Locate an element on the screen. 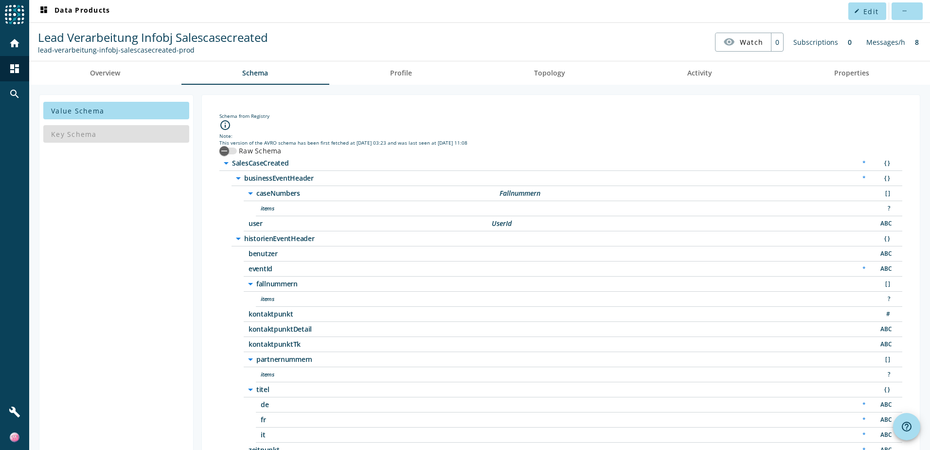 This screenshot has width=930, height=450. span: /historienEventHeader/titel/it is located at coordinates (382, 434).